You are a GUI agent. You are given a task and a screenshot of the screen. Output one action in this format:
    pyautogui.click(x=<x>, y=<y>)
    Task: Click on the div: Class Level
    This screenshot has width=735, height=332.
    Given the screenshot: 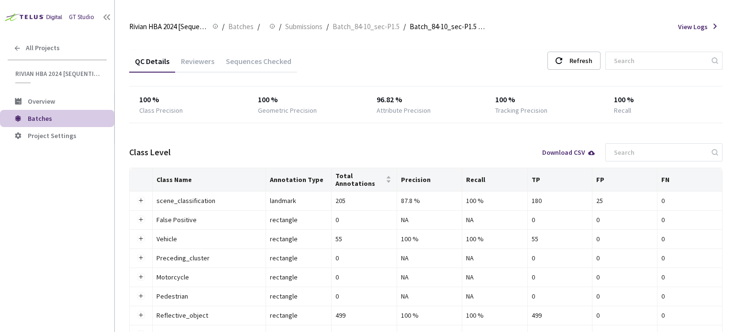 What is the action you would take?
    pyautogui.click(x=150, y=153)
    